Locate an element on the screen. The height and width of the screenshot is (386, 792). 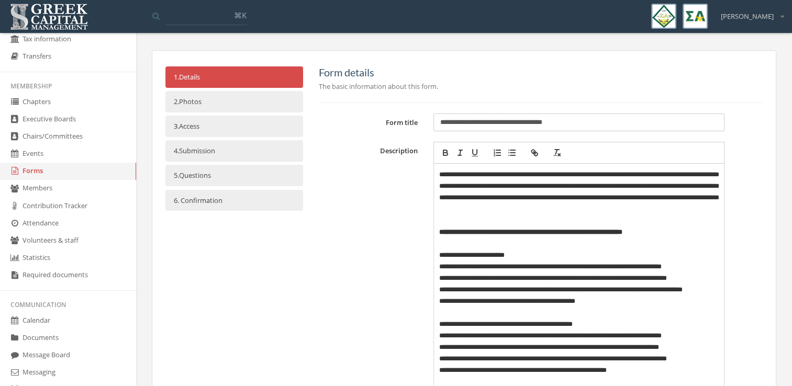
a: 2.Photos is located at coordinates (234, 101).